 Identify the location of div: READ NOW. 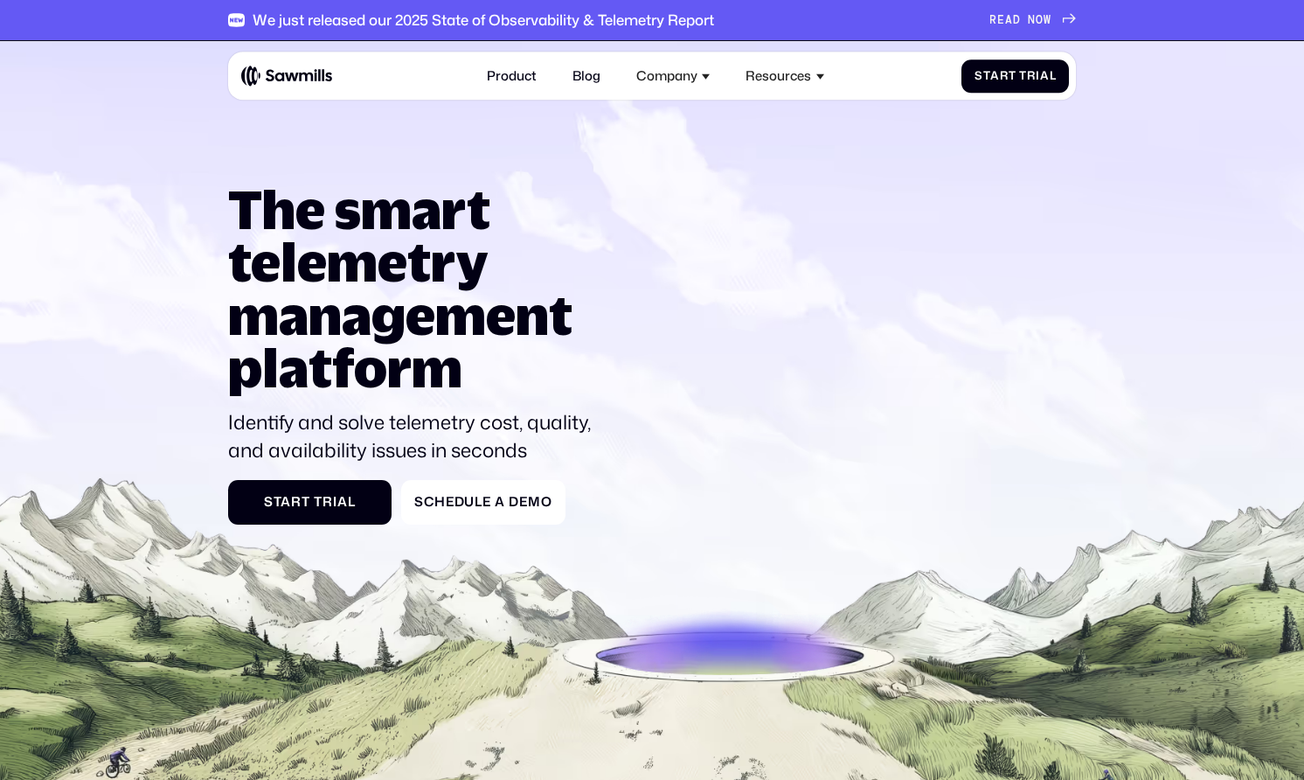
(1020, 20).